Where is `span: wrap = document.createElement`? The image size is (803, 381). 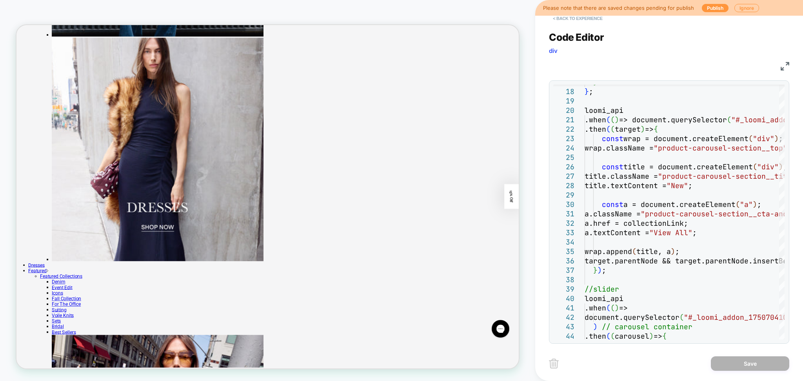
span: wrap = document.createElement is located at coordinates (686, 138).